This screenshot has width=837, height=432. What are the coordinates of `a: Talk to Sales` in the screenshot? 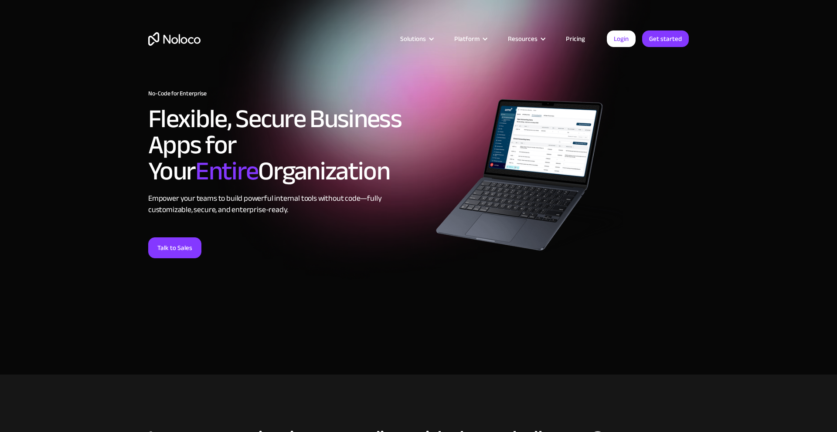 It's located at (175, 248).